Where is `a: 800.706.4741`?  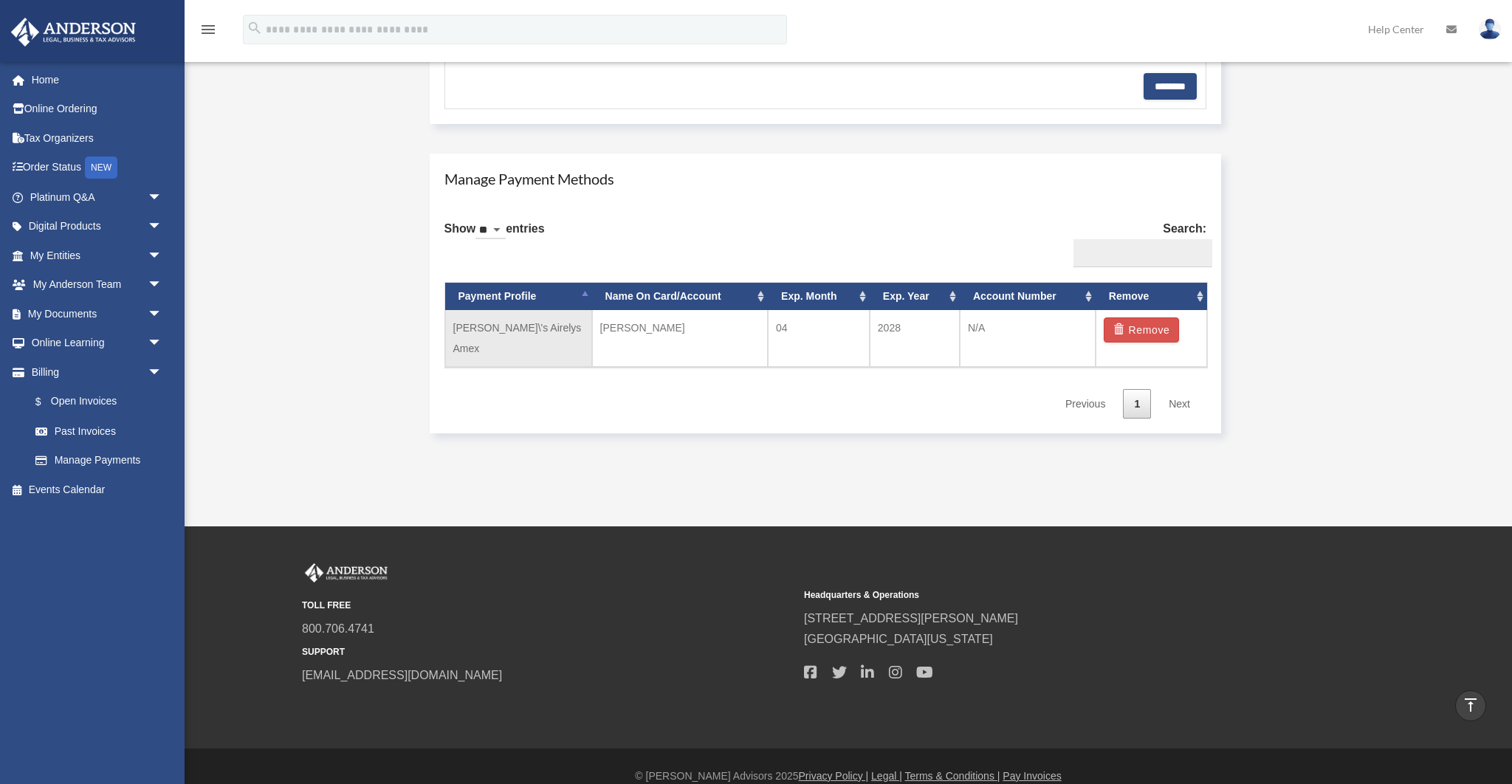 a: 800.706.4741 is located at coordinates (338, 628).